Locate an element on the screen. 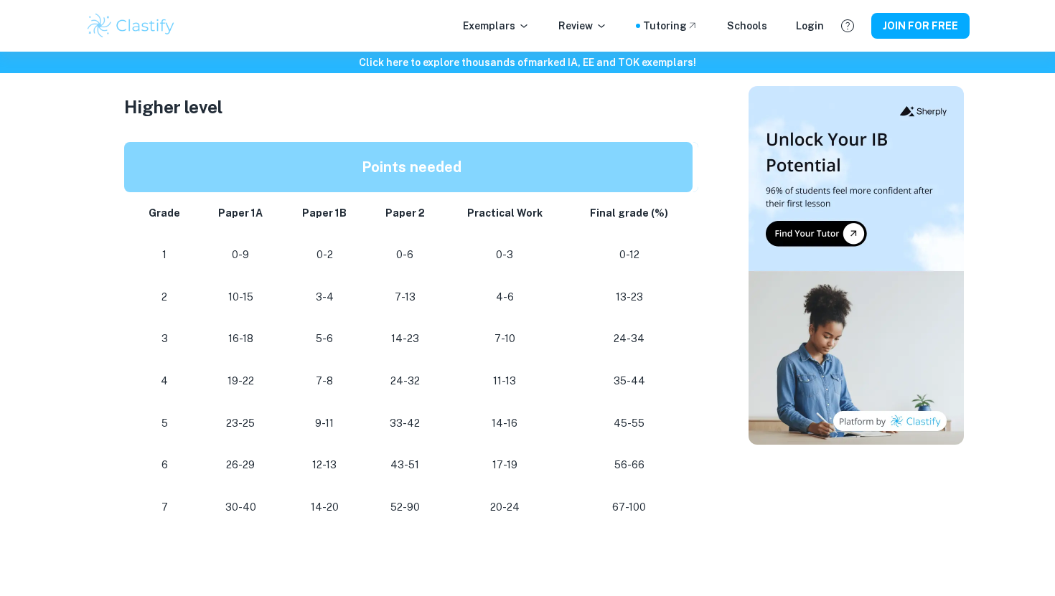 The width and height of the screenshot is (1055, 596). div: Tutoring is located at coordinates (670, 26).